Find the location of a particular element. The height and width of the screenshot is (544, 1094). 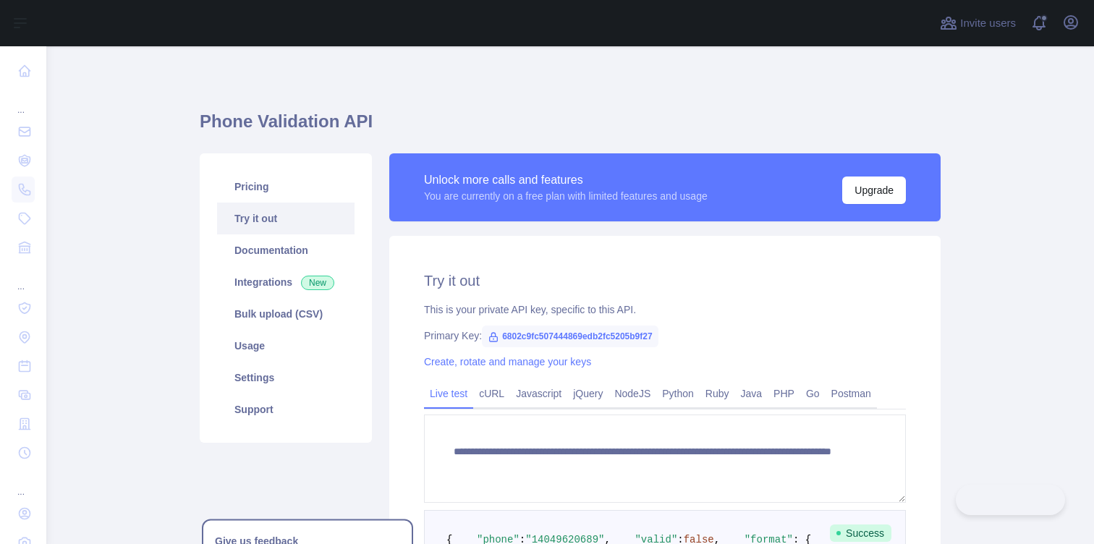

a: Java is located at coordinates (751, 393).